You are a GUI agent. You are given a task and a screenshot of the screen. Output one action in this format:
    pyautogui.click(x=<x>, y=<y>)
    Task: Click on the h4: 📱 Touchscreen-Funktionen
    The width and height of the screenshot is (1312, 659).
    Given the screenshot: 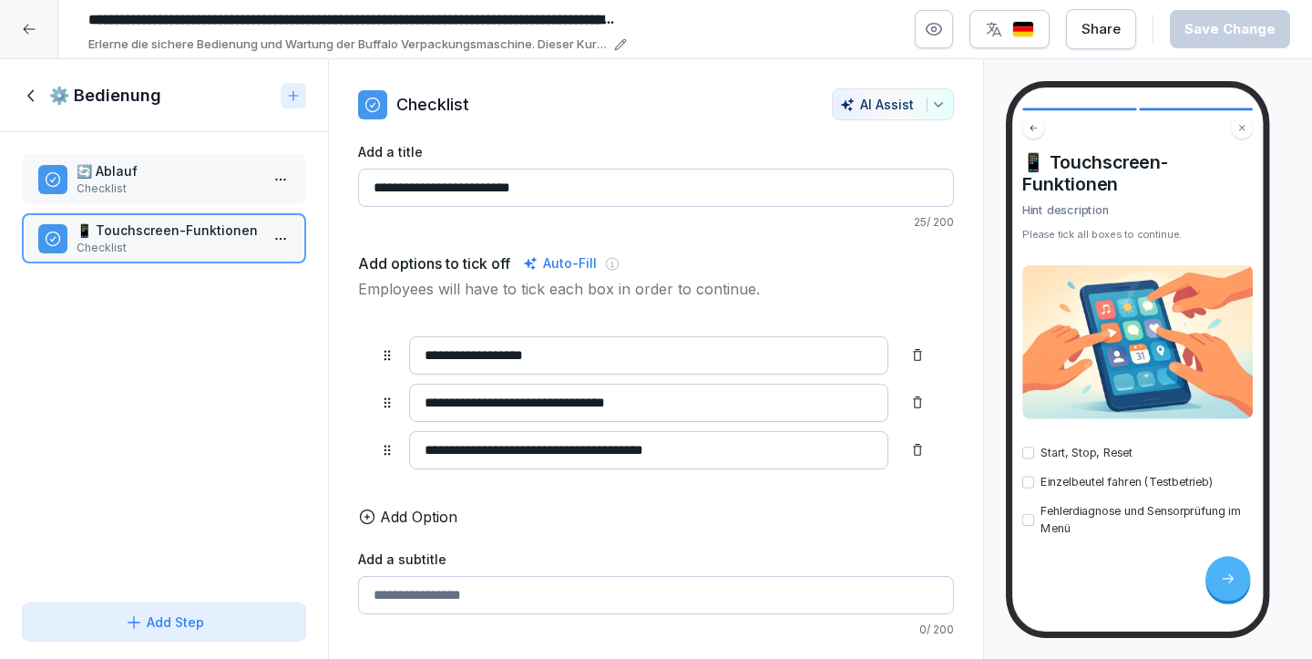 What is the action you would take?
    pyautogui.click(x=1137, y=173)
    